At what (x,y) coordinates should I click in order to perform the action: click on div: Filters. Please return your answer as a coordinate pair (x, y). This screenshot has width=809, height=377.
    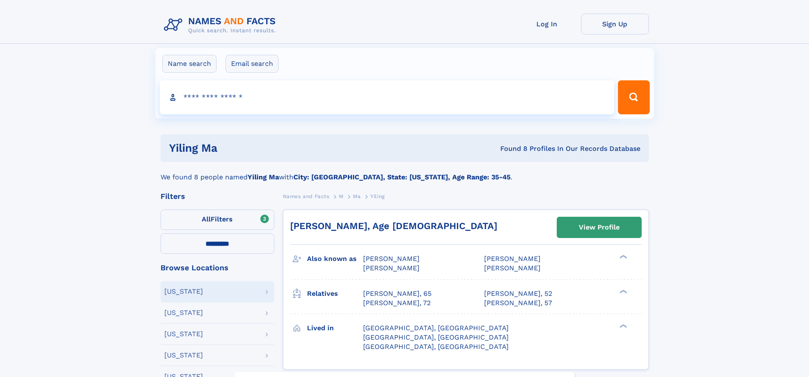
    Looking at the image, I should click on (218, 196).